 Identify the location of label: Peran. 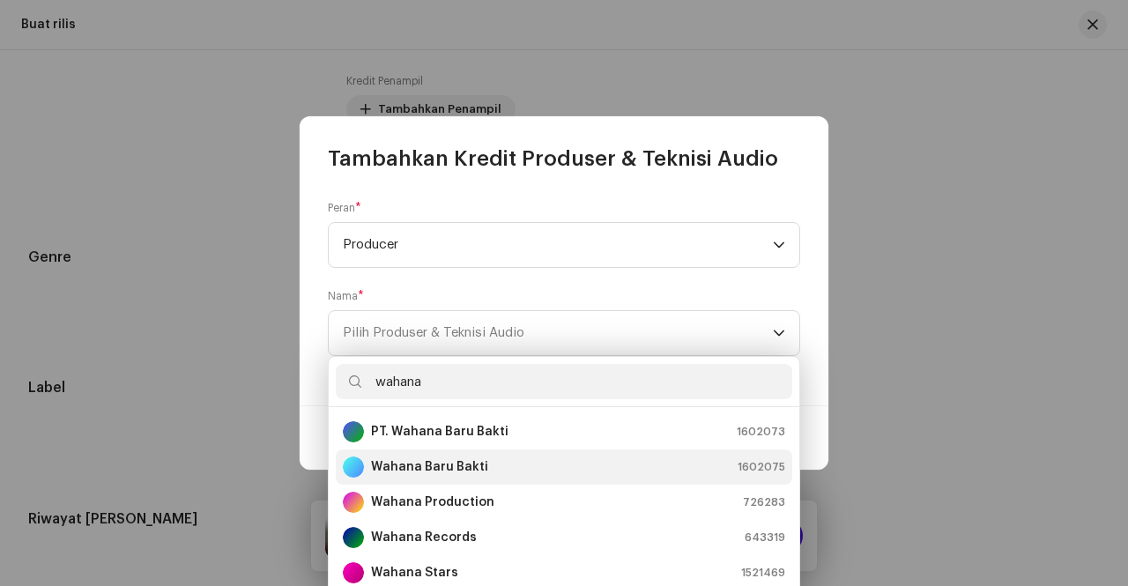
(345, 208).